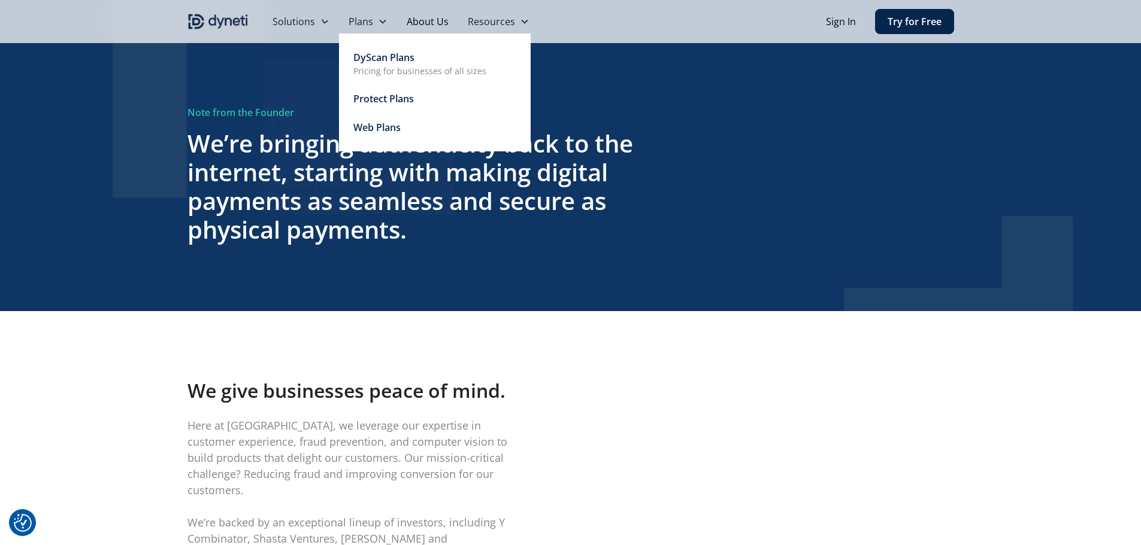 The height and width of the screenshot is (545, 1141). What do you see at coordinates (420, 71) in the screenshot?
I see `p: Pricing for businesses of all sizes` at bounding box center [420, 71].